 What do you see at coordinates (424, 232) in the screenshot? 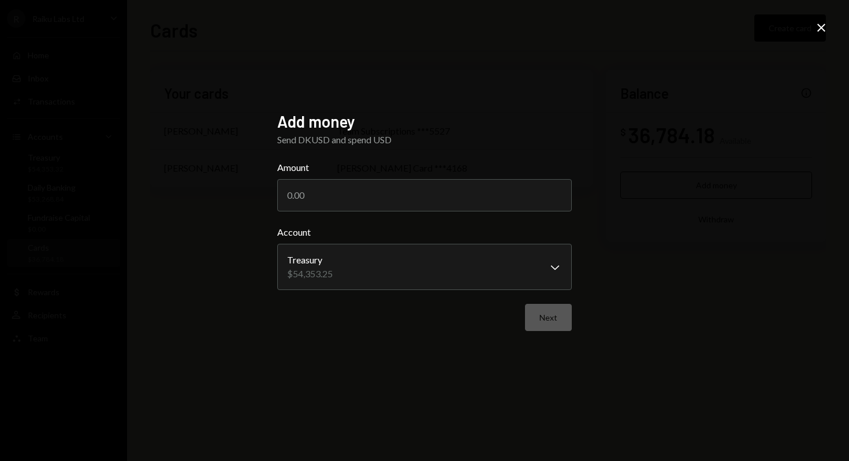
I see `label: Account` at bounding box center [424, 232].